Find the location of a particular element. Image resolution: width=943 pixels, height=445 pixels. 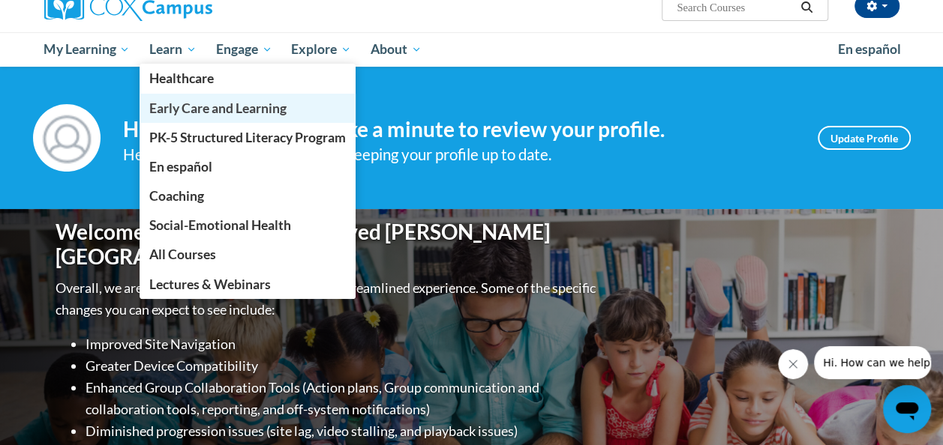

span: Engage is located at coordinates (244, 49).